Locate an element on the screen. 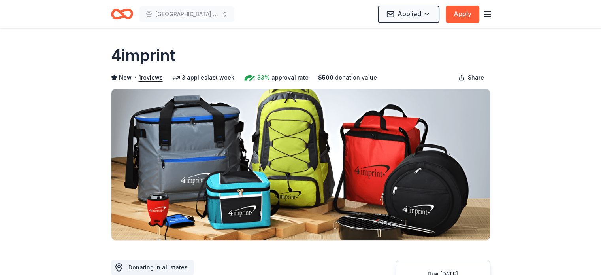  div: 3 applies last week is located at coordinates (203, 77).